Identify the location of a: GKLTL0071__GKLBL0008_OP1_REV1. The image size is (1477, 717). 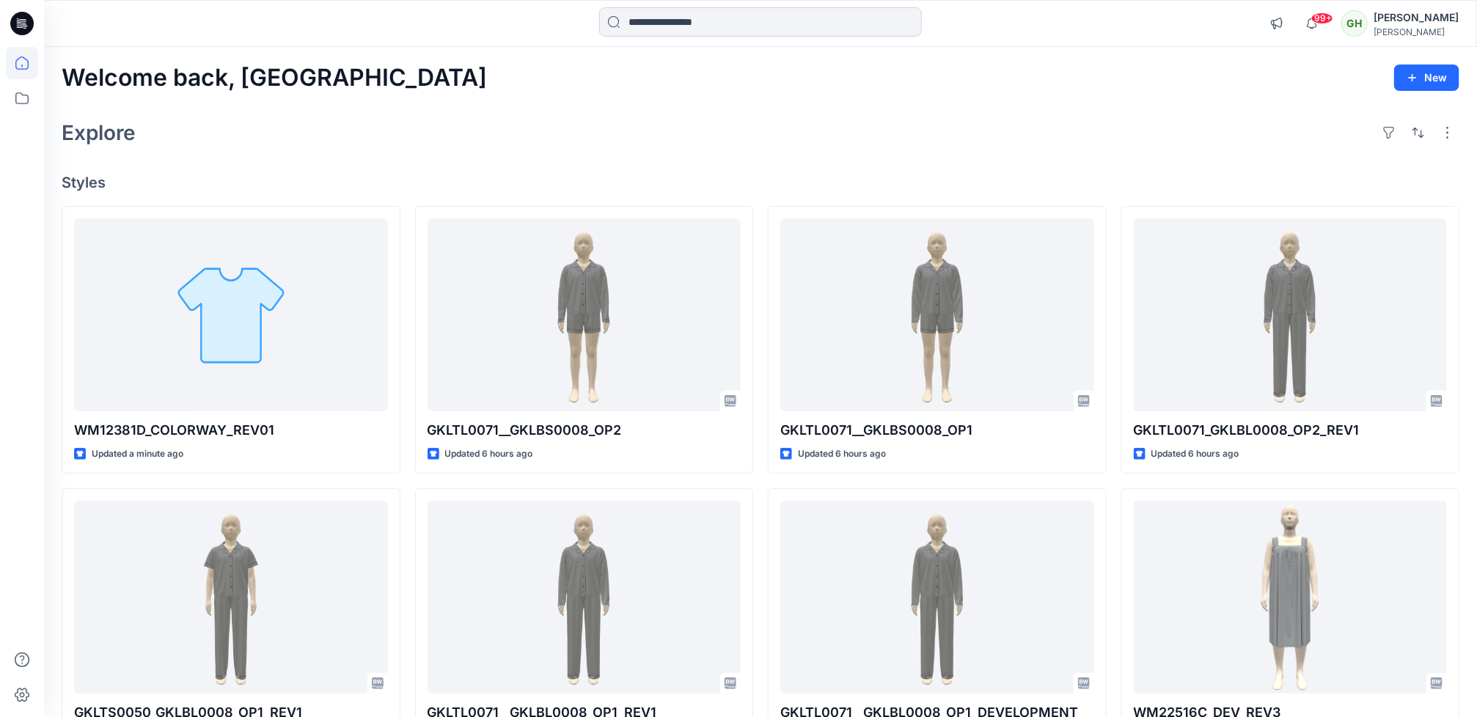
(584, 597).